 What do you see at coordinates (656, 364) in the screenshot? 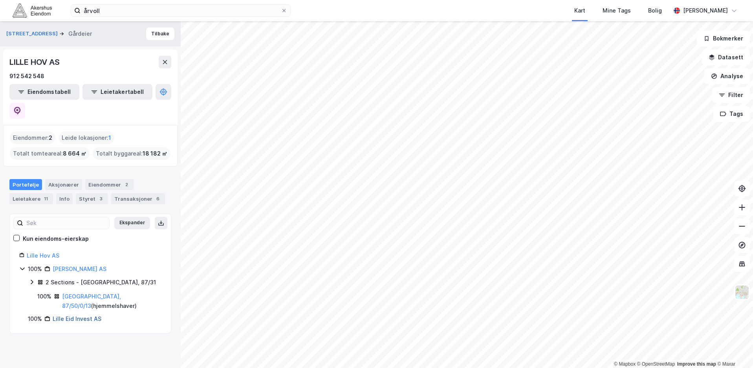
I see `a: OpenStreetMap` at bounding box center [656, 364].